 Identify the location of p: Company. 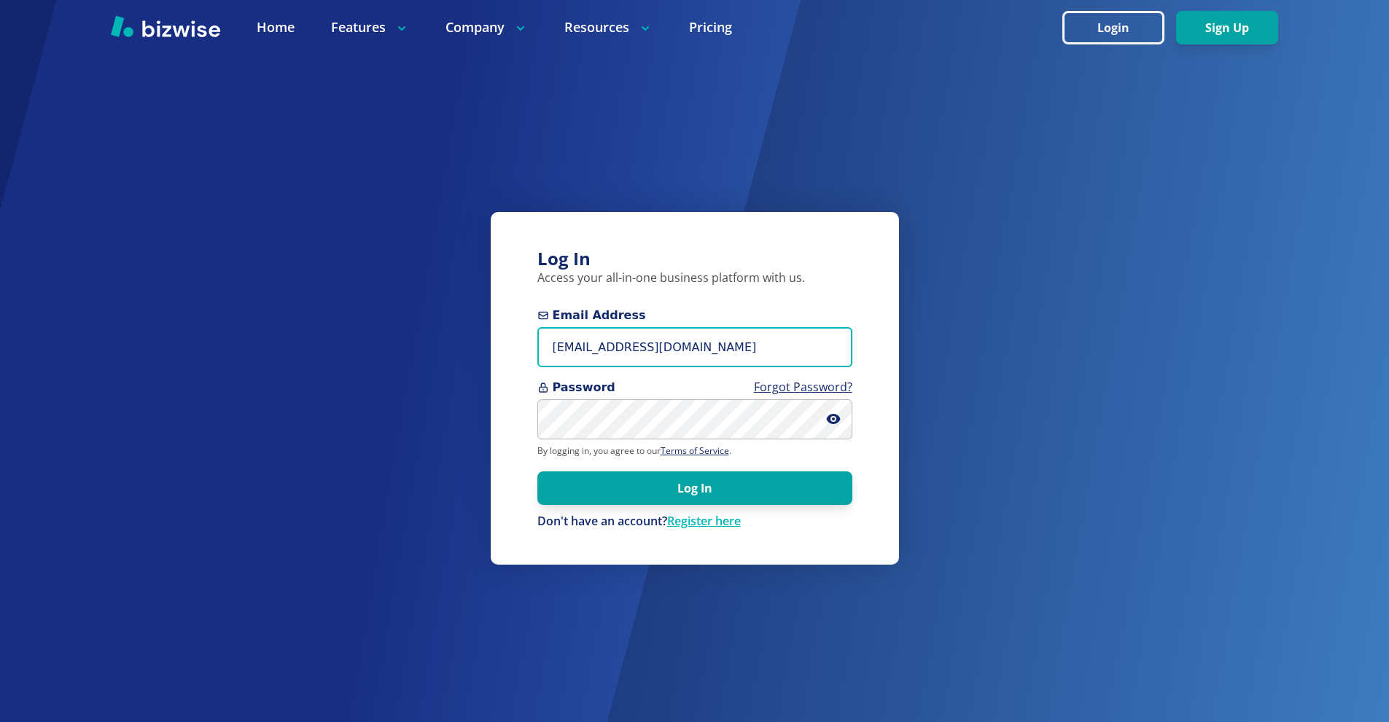
(486, 27).